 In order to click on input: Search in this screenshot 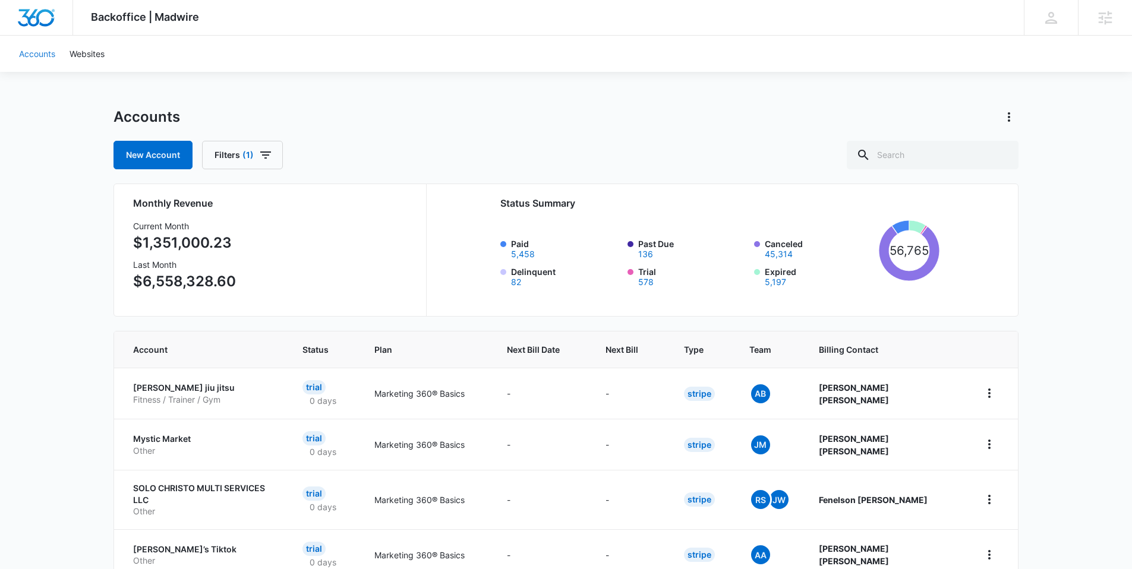, I will do `click(932, 155)`.